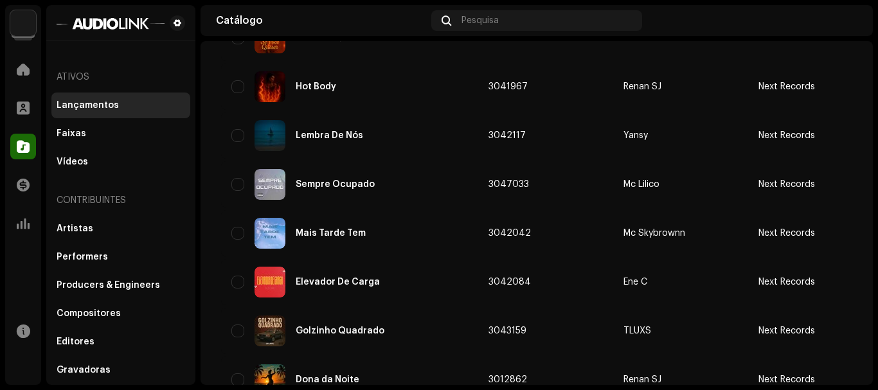 Image resolution: width=878 pixels, height=390 pixels. Describe the element at coordinates (637, 331) in the screenshot. I see `div: TLUXS` at that location.